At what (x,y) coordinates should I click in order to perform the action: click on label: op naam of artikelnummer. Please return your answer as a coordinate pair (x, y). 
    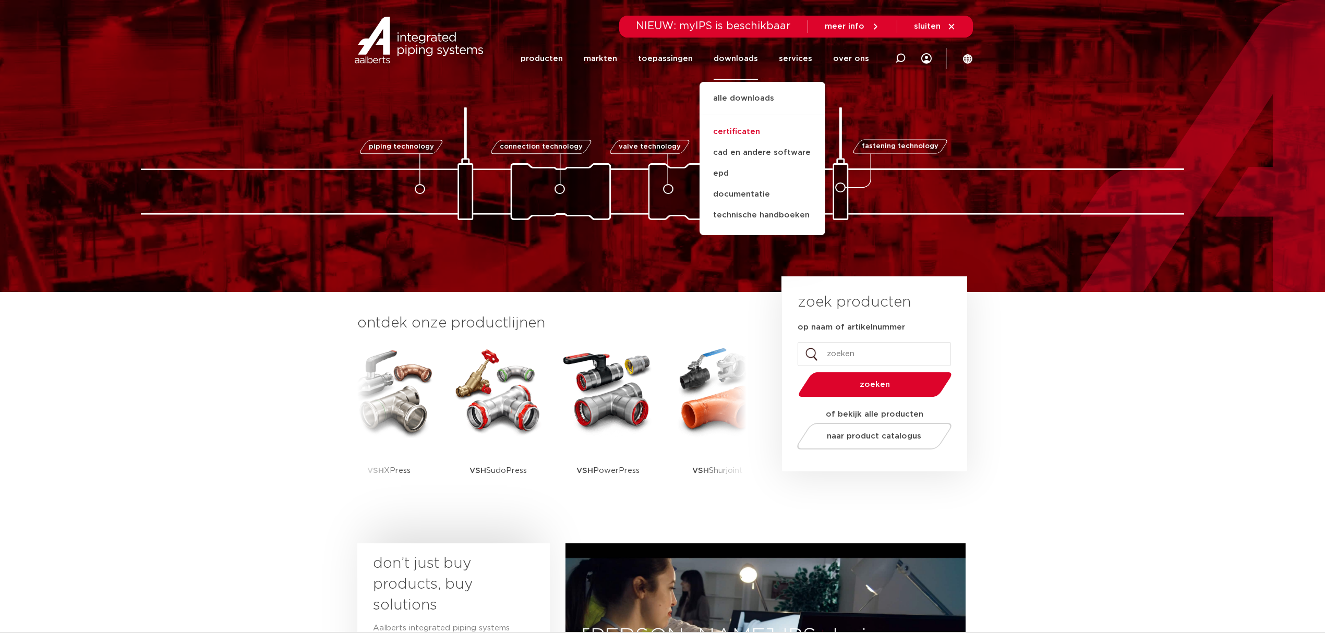
    Looking at the image, I should click on (852, 328).